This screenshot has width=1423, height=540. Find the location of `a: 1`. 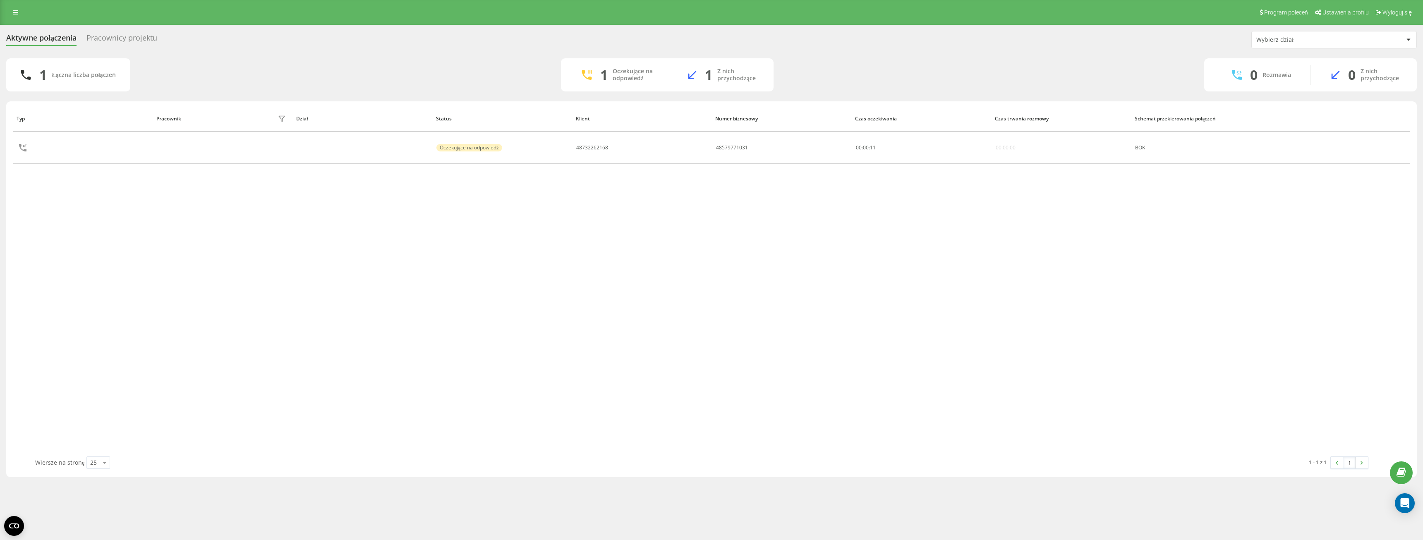

a: 1 is located at coordinates (1350, 463).